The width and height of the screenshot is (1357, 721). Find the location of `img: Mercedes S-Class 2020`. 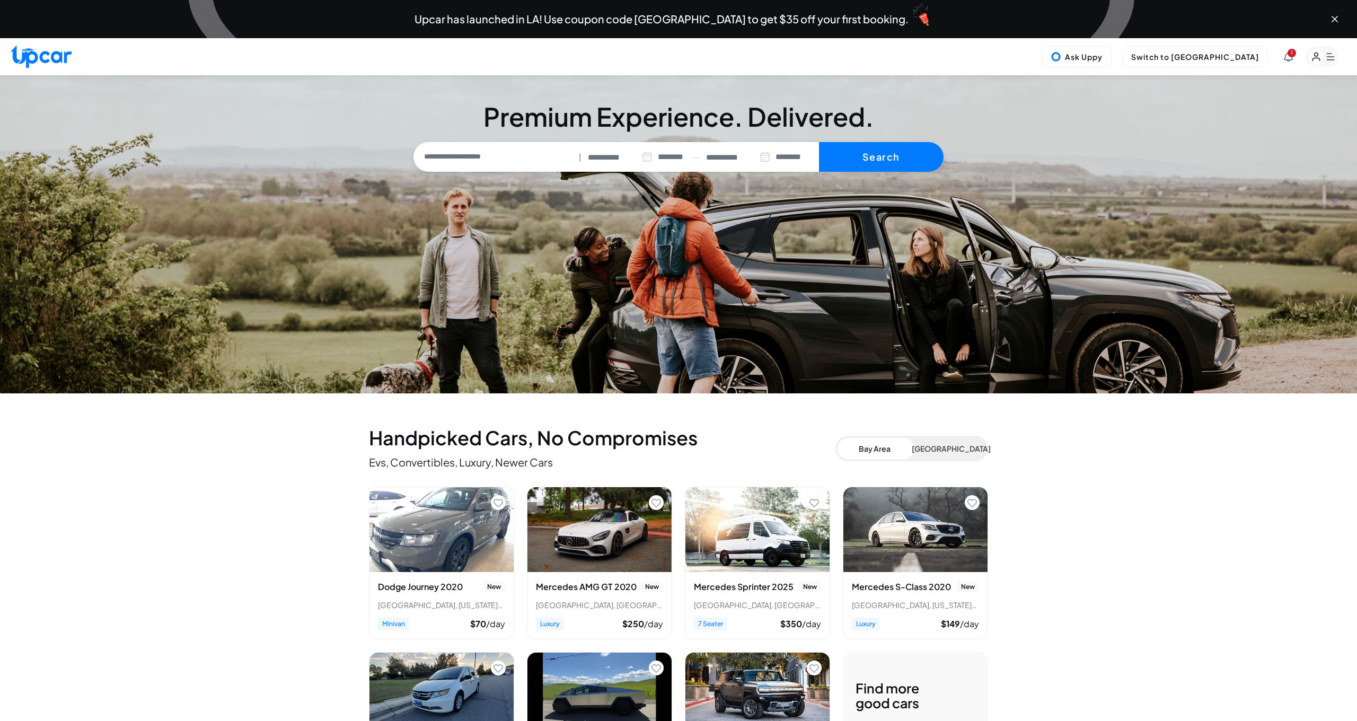

img: Mercedes S-Class 2020 is located at coordinates (915, 529).